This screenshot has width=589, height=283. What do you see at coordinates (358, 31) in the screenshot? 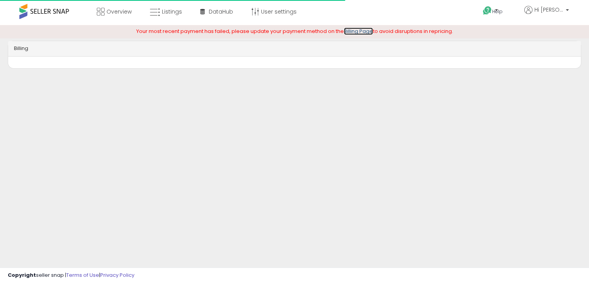
I see `a: Billing Page` at bounding box center [358, 31].